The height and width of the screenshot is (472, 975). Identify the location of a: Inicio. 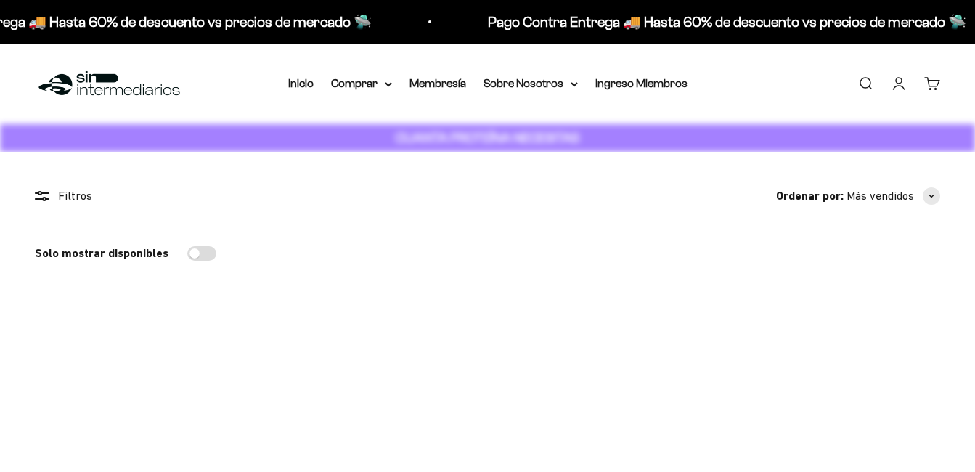
(301, 83).